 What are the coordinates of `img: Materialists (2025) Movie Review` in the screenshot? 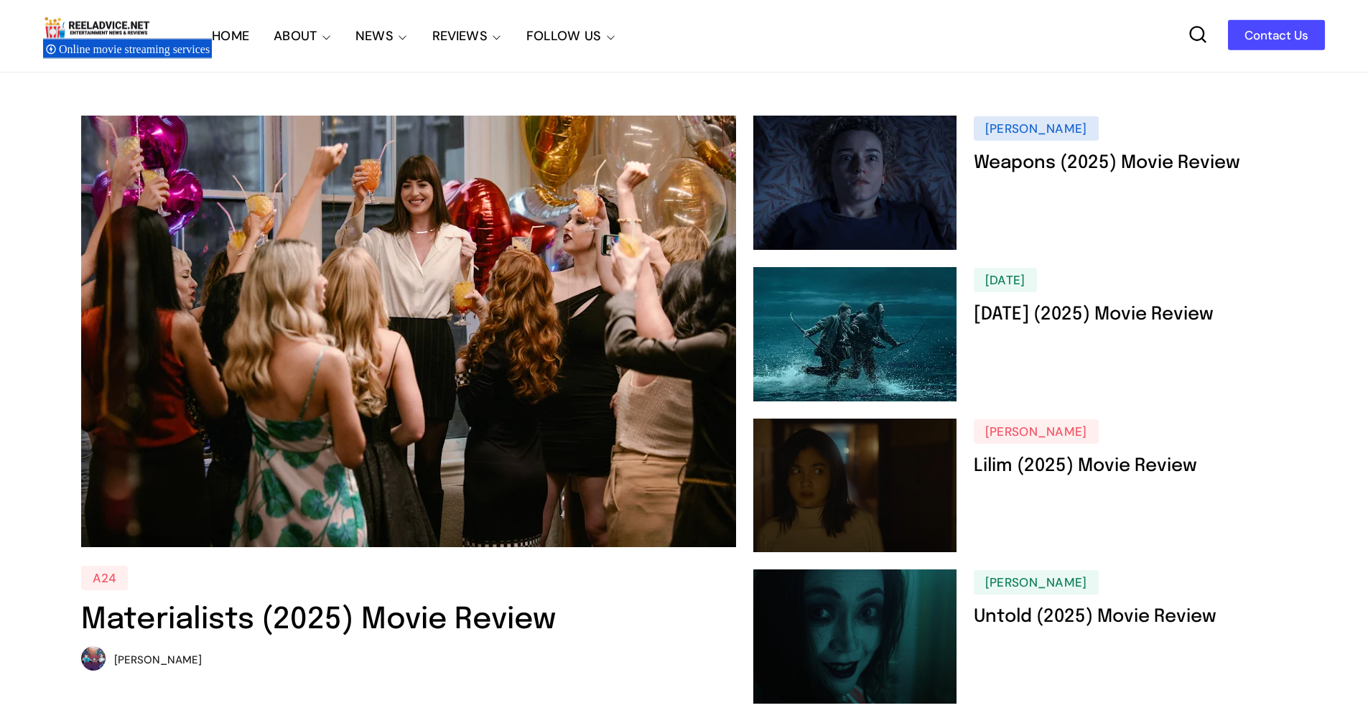 It's located at (409, 331).